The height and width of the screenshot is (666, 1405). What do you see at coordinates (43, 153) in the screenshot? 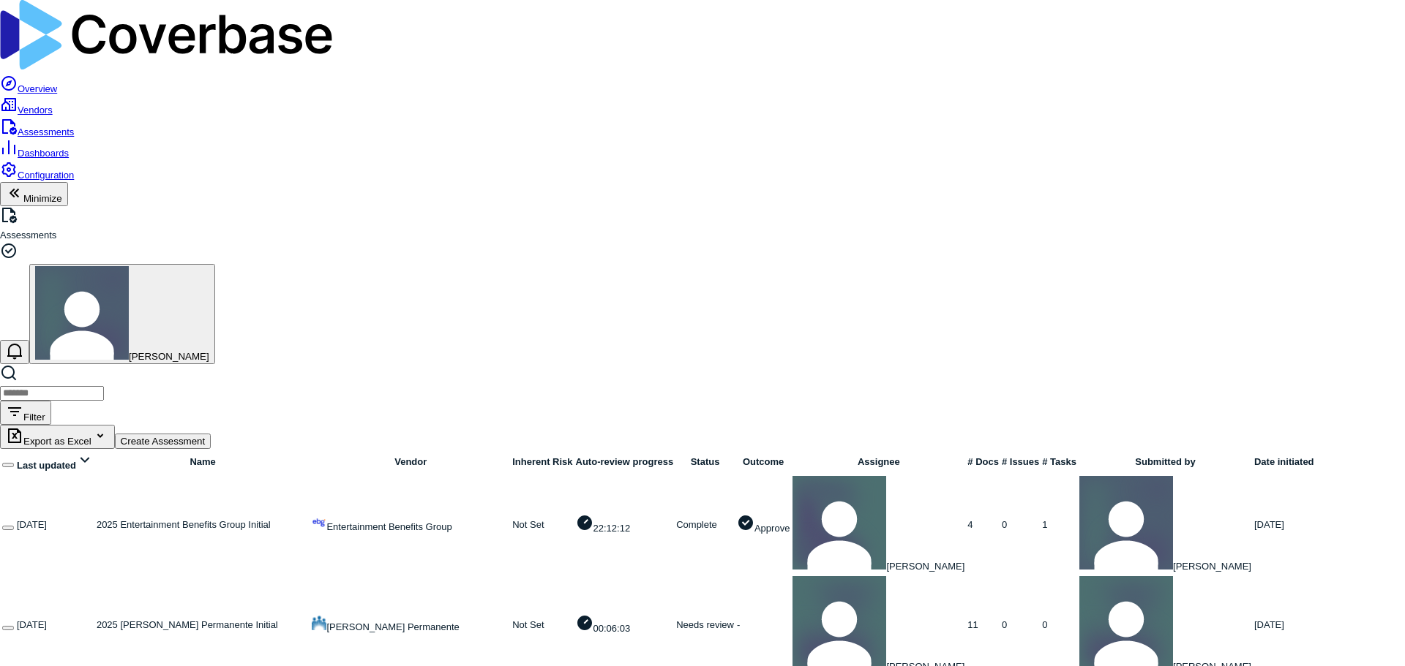
I see `span: Dashboards` at bounding box center [43, 153].